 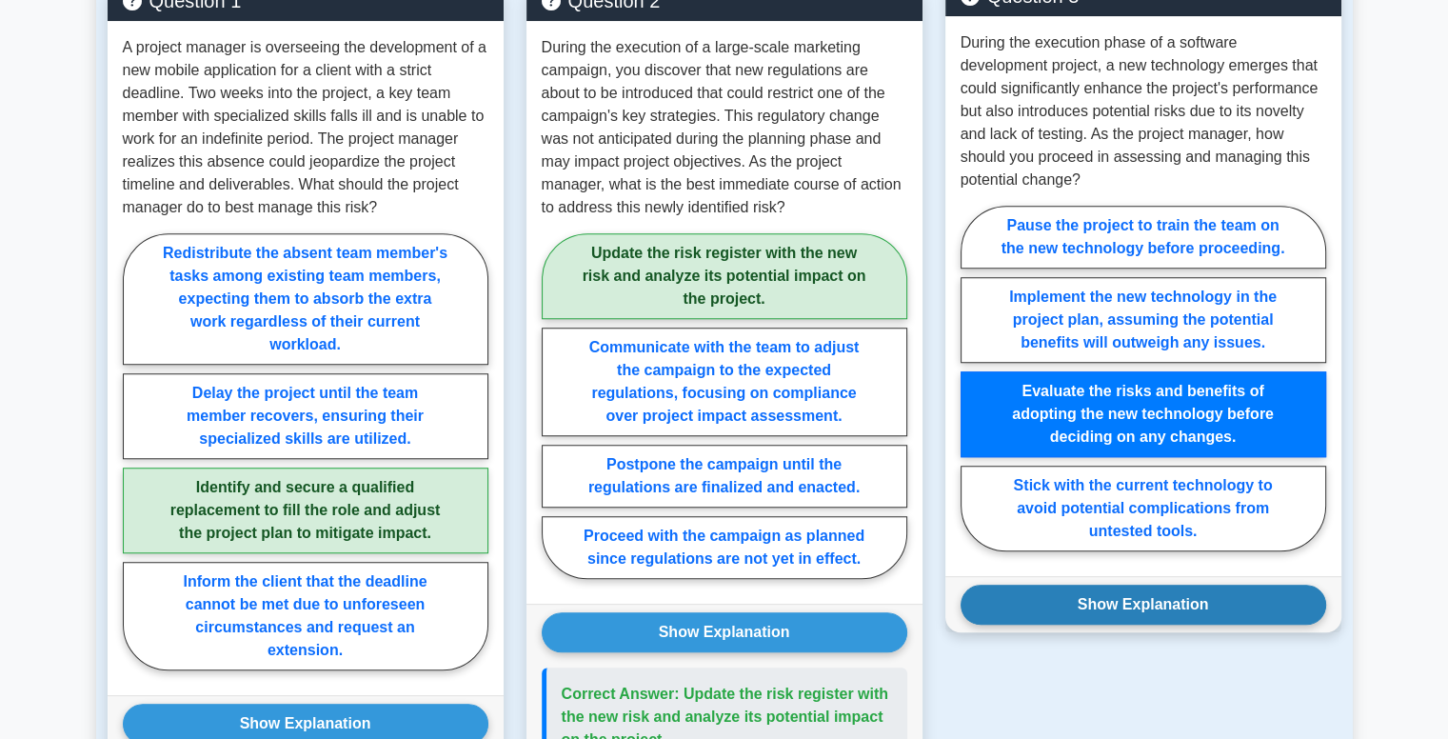 What do you see at coordinates (1144, 111) in the screenshot?
I see `p: During the execution phase of a software development project, a new technology emerges that could...` at bounding box center [1144, 111].